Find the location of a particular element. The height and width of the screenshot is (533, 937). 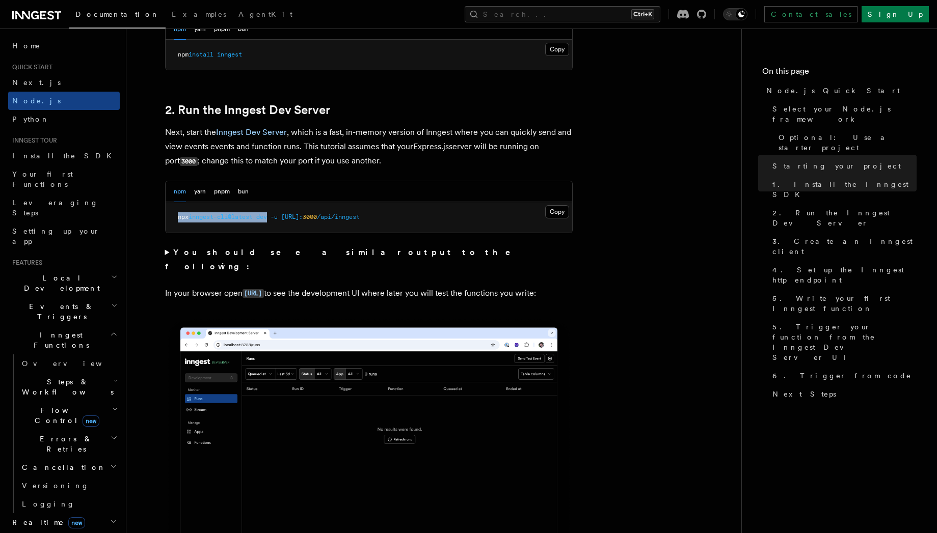

p: Next, start the , which is a fast, in-memory version of Inngest where you can quickly send and vi... is located at coordinates (369, 147).